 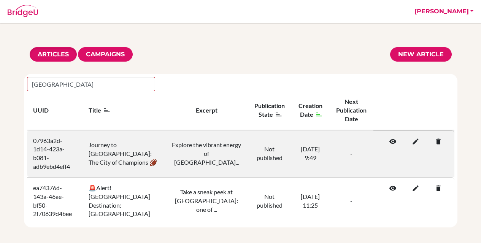 I want to click on a: New article, so click(x=421, y=54).